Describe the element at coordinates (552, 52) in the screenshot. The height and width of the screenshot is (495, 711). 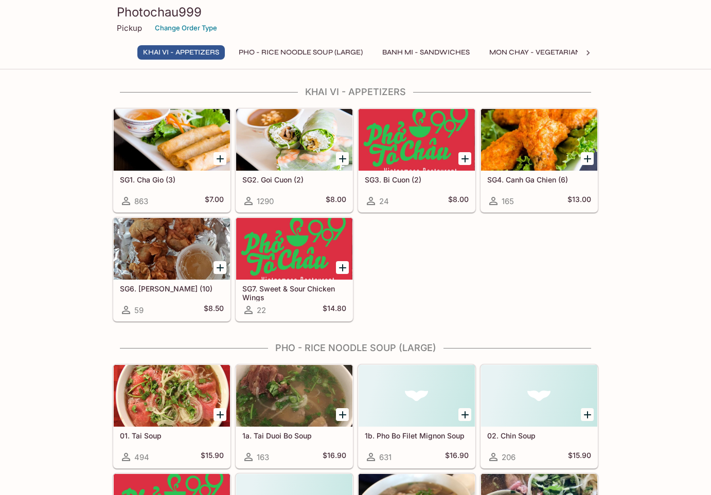
I see `button: Mon Chay - Vegetarian Entrees` at that location.